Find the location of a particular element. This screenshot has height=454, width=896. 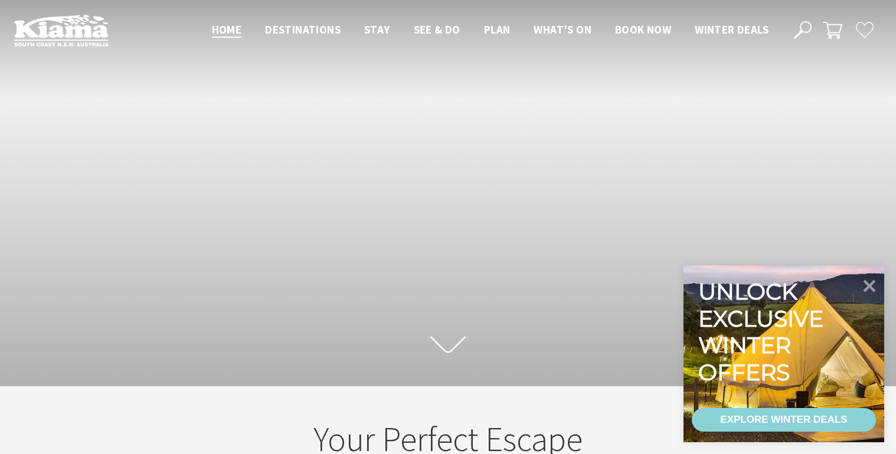

span: See & Do is located at coordinates (437, 30).